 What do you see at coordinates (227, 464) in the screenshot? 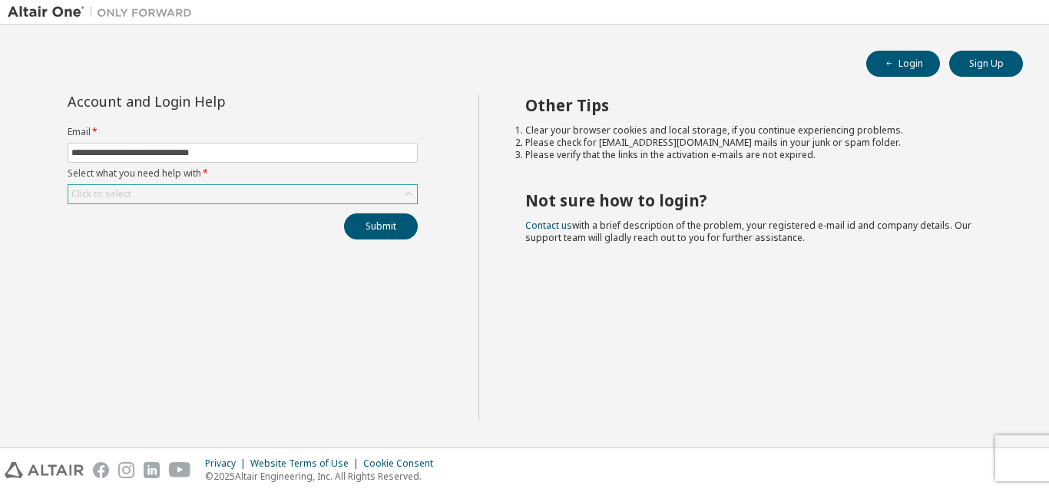
I see `div: Privacy` at bounding box center [227, 464].